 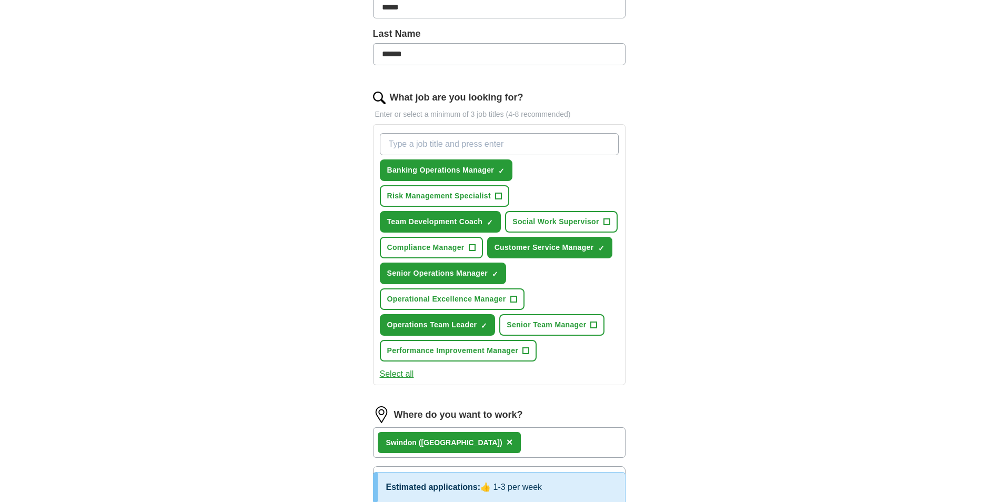 I want to click on span: Social Work Supervisor, so click(x=555, y=221).